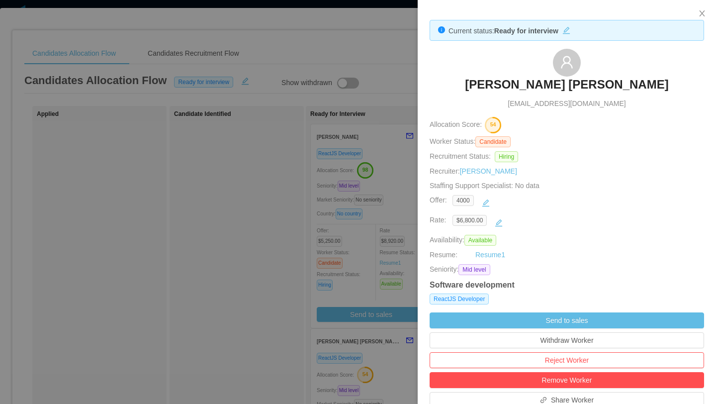 This screenshot has width=716, height=404. I want to click on span: Current status:, so click(471, 31).